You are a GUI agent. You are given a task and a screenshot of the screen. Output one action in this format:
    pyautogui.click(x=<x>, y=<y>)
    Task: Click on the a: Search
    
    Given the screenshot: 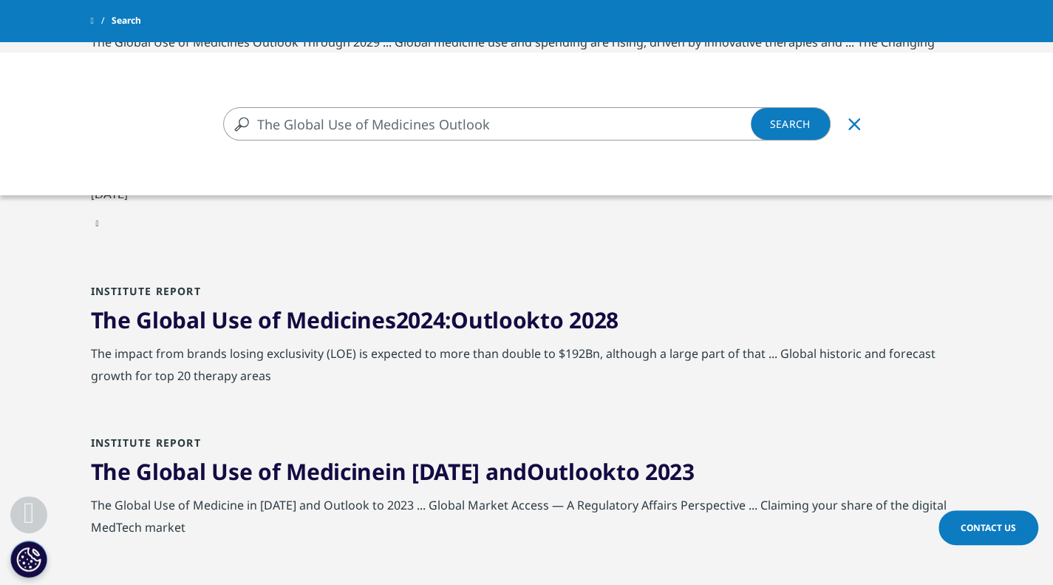 What is the action you would take?
    pyautogui.click(x=791, y=123)
    